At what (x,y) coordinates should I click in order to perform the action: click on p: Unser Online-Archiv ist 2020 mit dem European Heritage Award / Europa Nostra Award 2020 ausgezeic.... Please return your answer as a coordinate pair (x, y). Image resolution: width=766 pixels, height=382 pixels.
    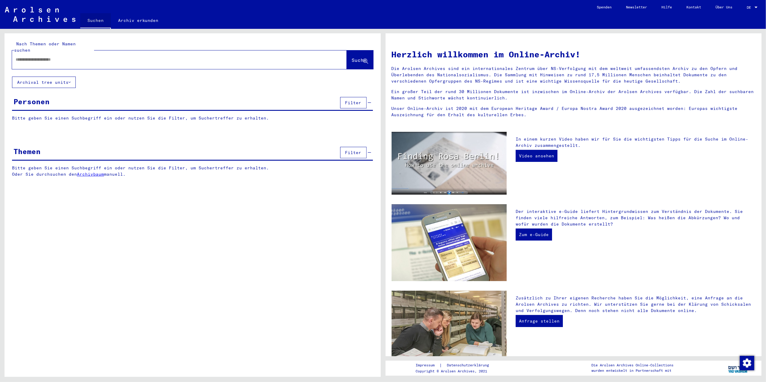
    Looking at the image, I should click on (574, 112).